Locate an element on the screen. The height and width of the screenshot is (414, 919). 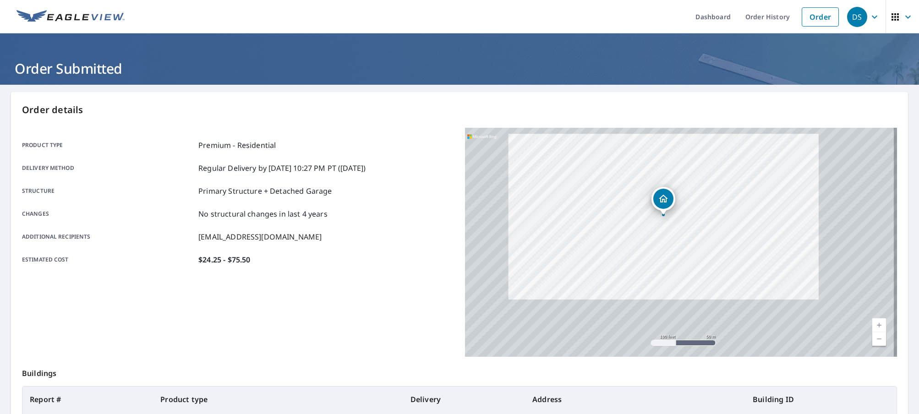
p: $24.25 - $75.50 is located at coordinates (224, 260).